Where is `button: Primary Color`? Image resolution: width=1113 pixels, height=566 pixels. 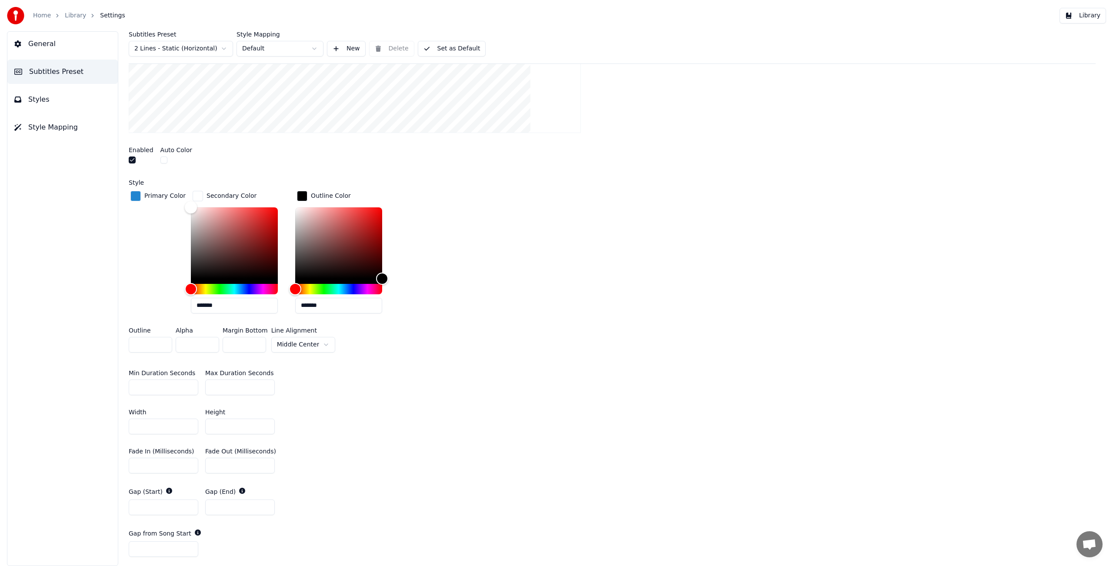 button: Primary Color is located at coordinates (158, 196).